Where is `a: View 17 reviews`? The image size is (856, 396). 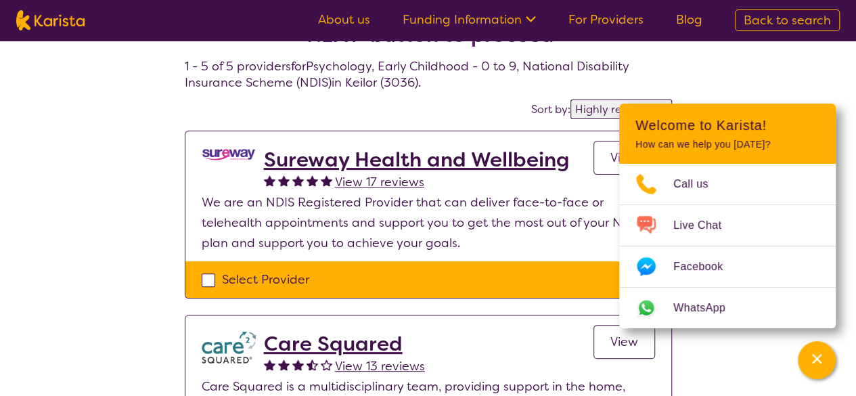 a: View 17 reviews is located at coordinates (380, 182).